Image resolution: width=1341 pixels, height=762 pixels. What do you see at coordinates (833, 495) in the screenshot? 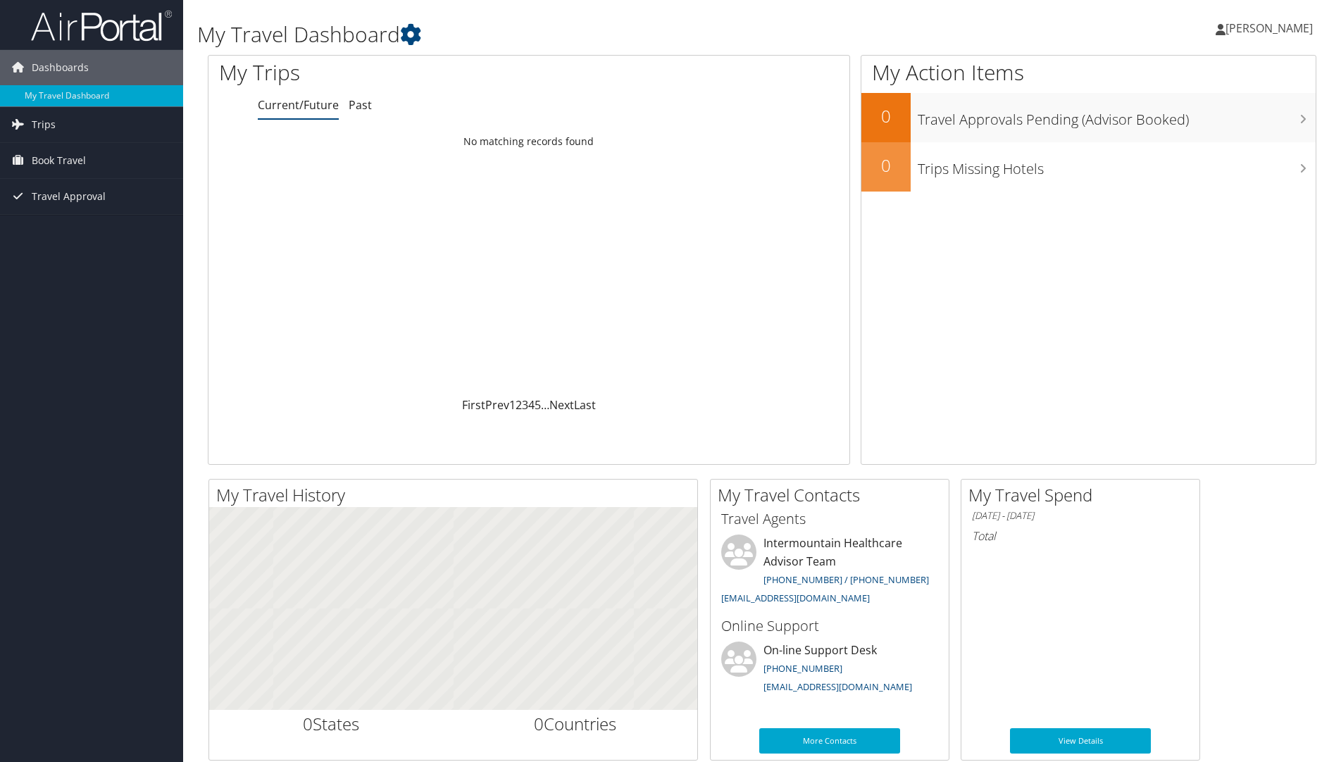
I see `h2: My Travel Contacts` at bounding box center [833, 495].